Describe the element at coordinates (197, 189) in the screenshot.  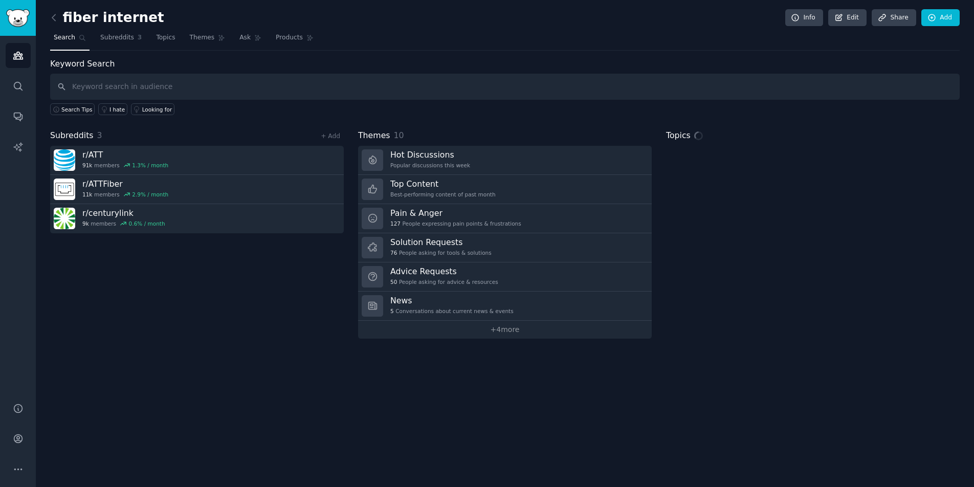
I see `a: r/ATTFiber11kmembers2.9% / month` at that location.